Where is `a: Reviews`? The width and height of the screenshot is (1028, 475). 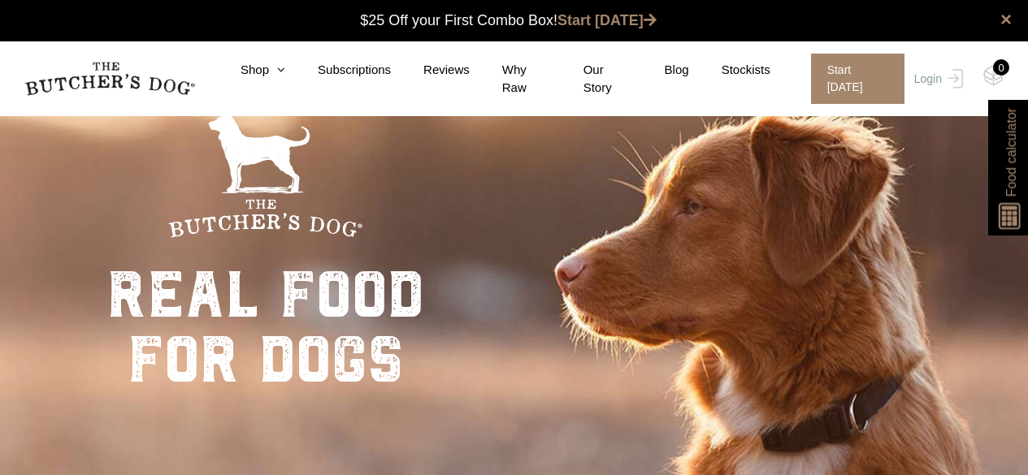
a: Reviews is located at coordinates (430, 70).